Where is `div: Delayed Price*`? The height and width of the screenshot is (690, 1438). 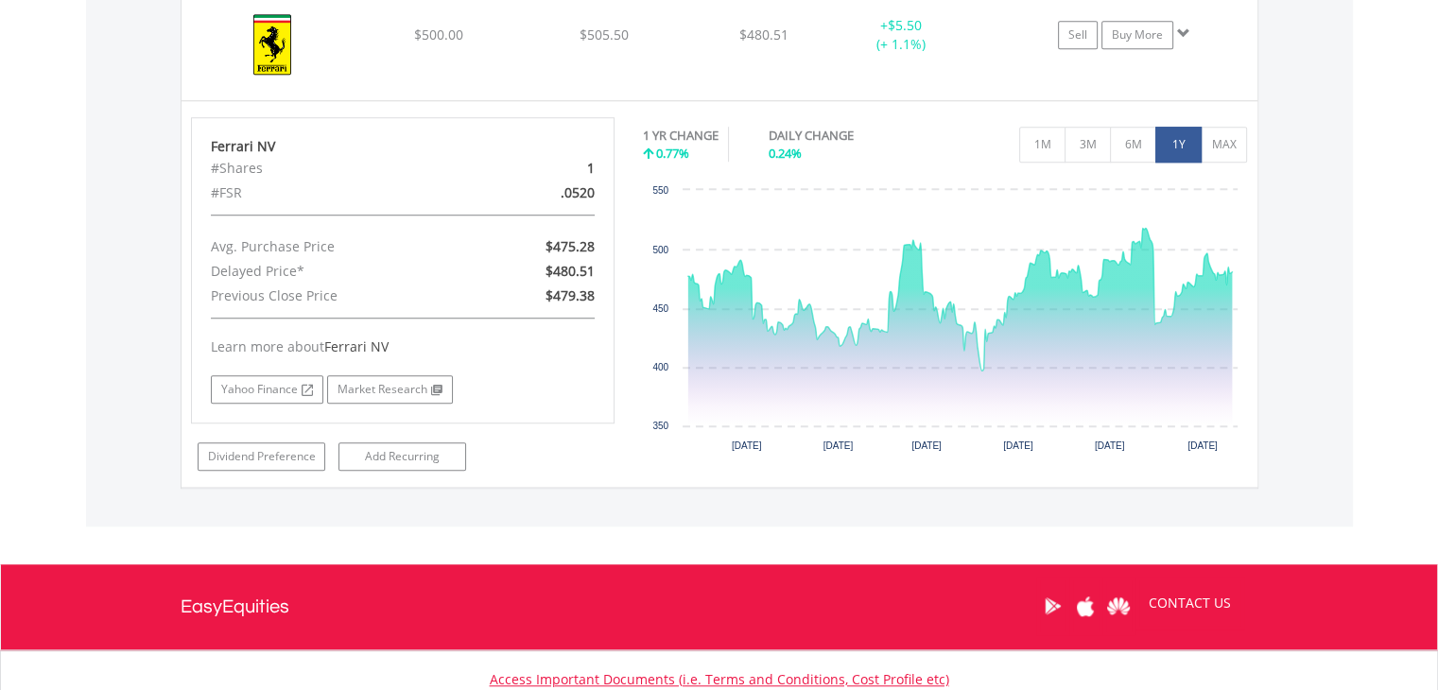
div: Delayed Price* is located at coordinates (334, 271).